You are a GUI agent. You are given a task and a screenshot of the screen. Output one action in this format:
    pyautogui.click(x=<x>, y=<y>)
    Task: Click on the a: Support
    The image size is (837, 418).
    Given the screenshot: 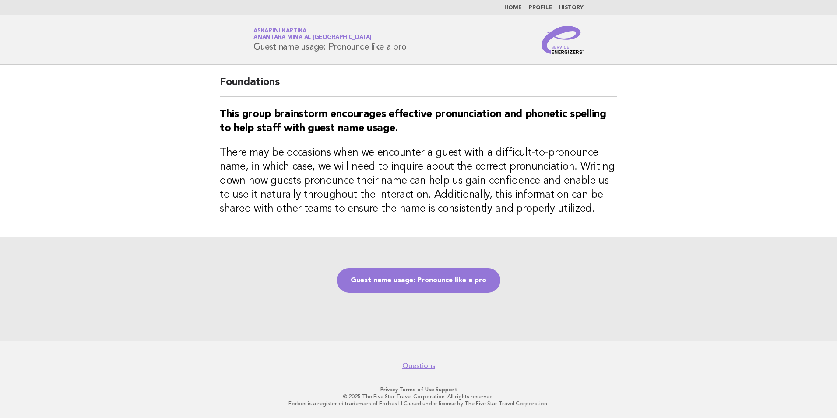 What is the action you would take?
    pyautogui.click(x=446, y=389)
    